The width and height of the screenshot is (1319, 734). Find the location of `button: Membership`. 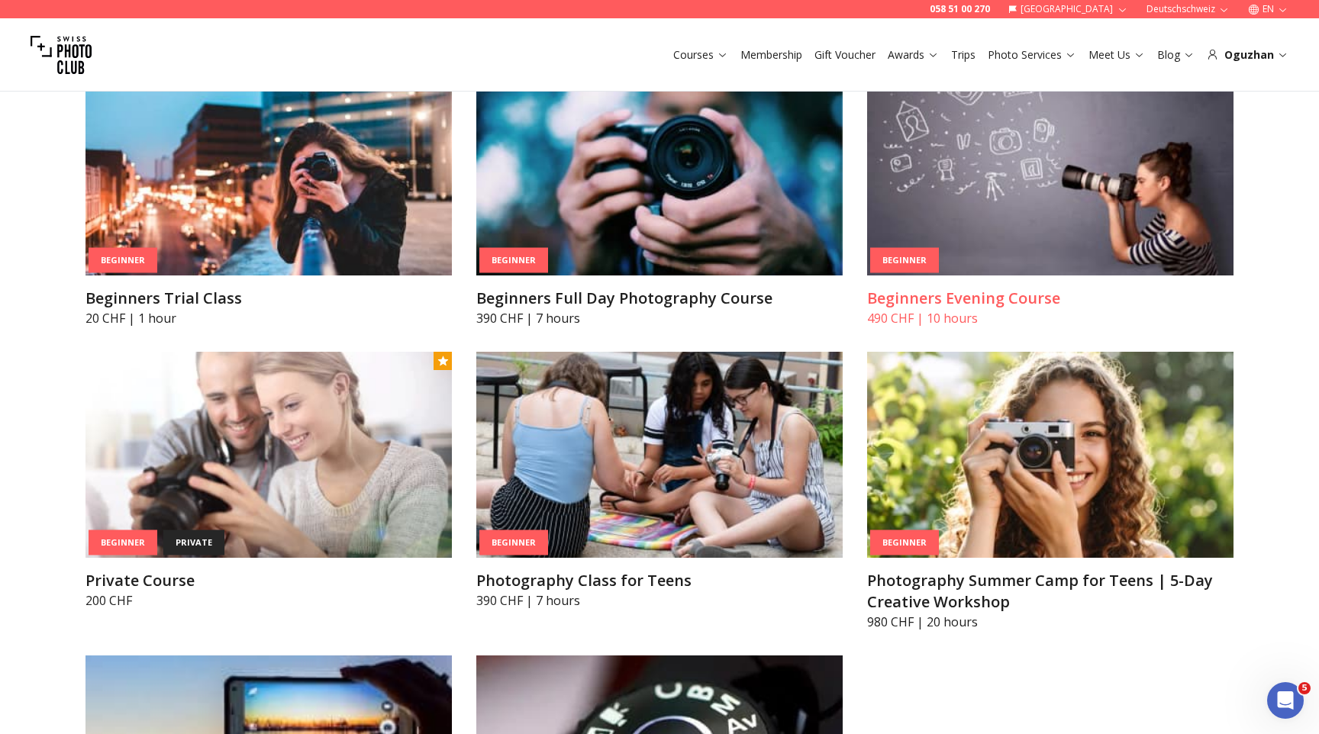

button: Membership is located at coordinates (771, 55).